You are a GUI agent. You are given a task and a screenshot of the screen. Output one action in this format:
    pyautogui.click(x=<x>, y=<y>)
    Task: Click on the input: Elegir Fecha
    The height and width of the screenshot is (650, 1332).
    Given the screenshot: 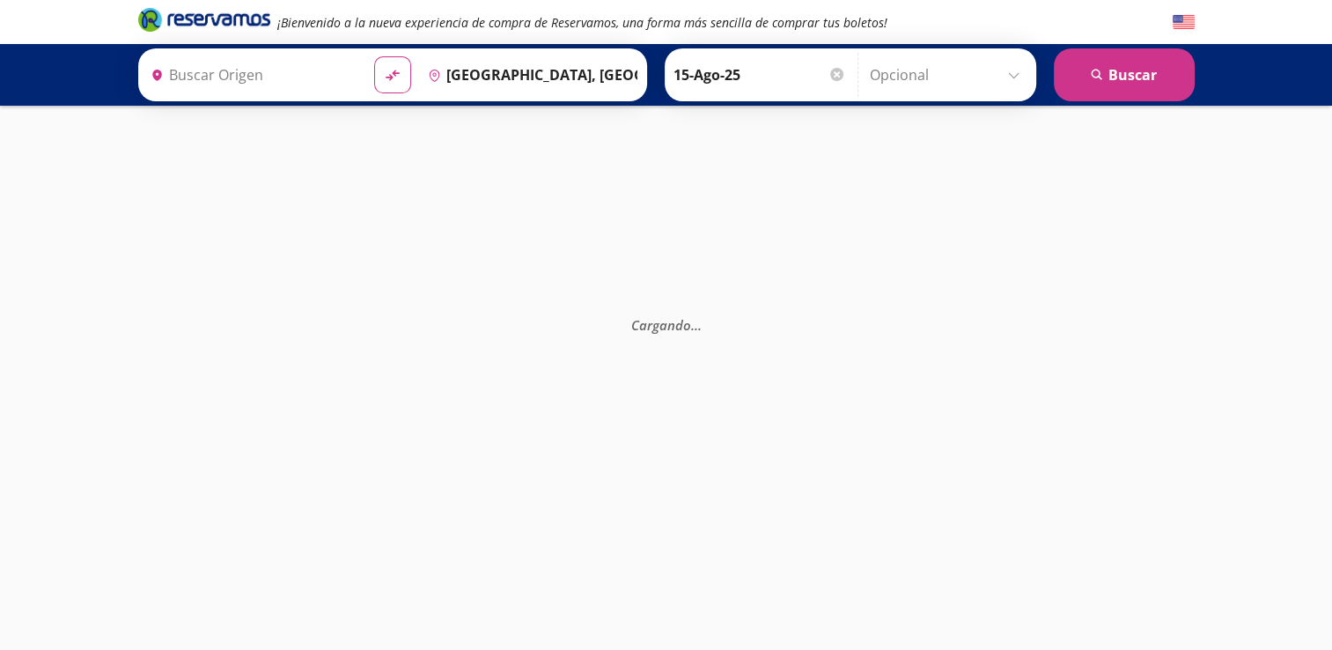 What is the action you would take?
    pyautogui.click(x=760, y=75)
    